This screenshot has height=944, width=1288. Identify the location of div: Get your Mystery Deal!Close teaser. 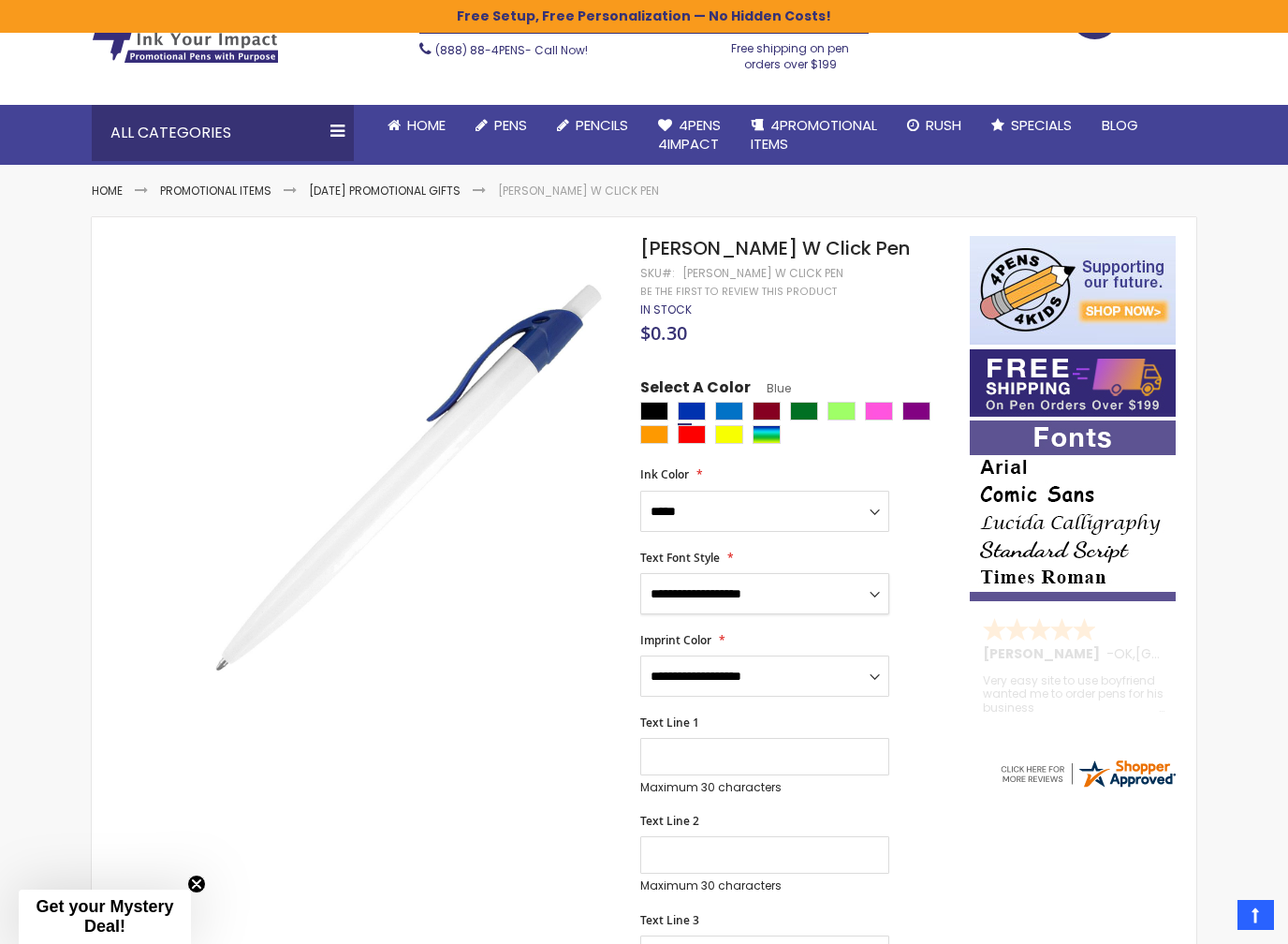
(105, 917).